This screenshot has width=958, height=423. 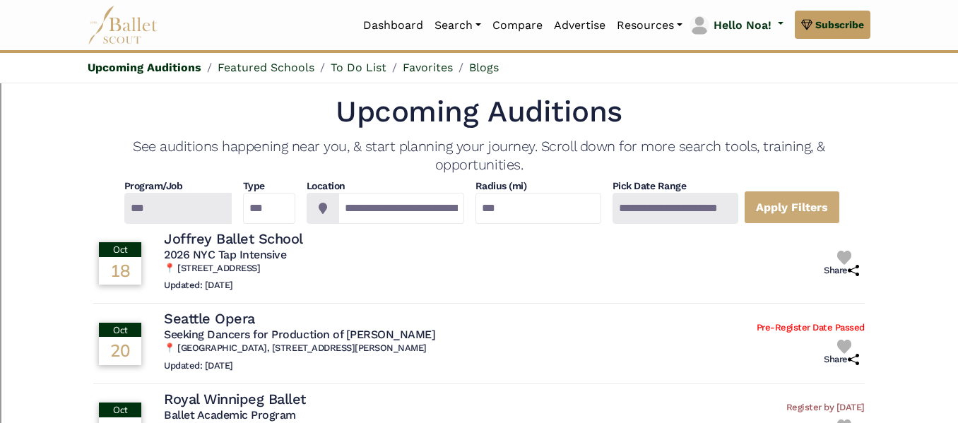 I want to click on span: Subscribe, so click(x=839, y=25).